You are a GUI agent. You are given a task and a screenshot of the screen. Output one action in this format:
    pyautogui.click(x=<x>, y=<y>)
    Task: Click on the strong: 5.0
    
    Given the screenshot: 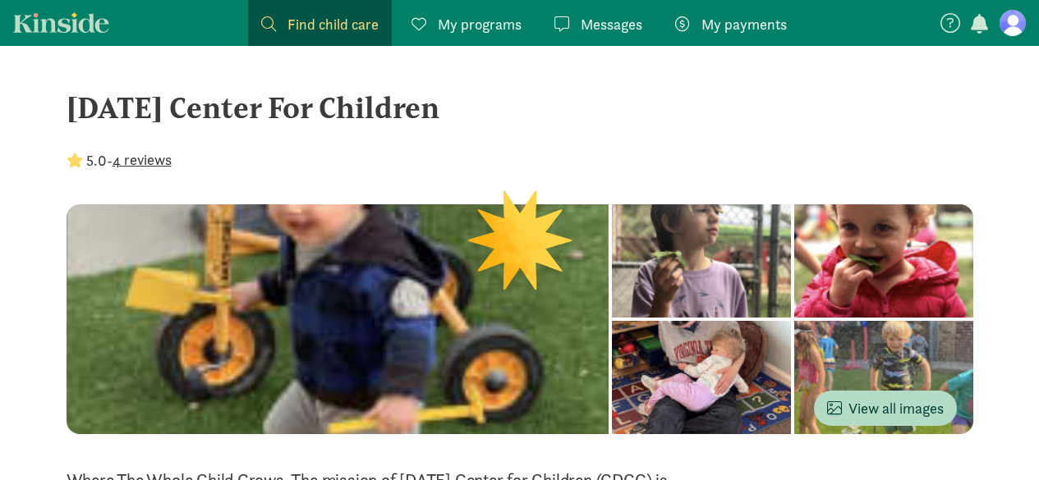 What is the action you would take?
    pyautogui.click(x=96, y=160)
    